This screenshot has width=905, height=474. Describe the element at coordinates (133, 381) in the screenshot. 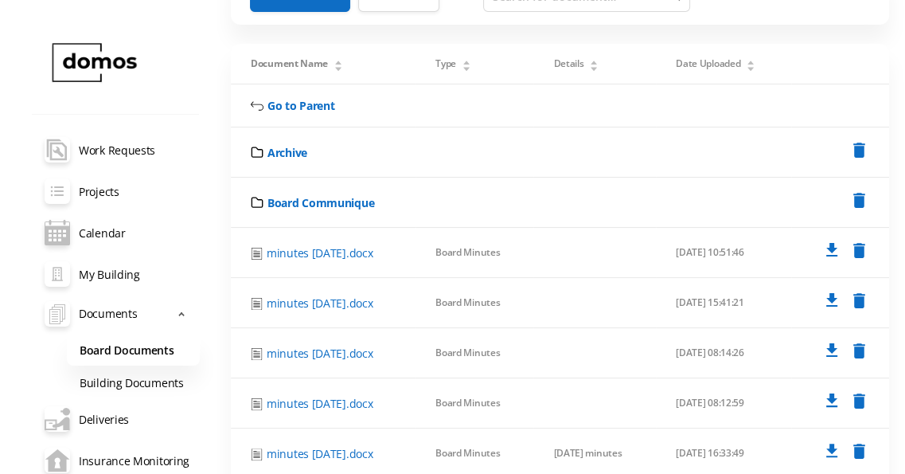

I see `a: Building Documents` at that location.